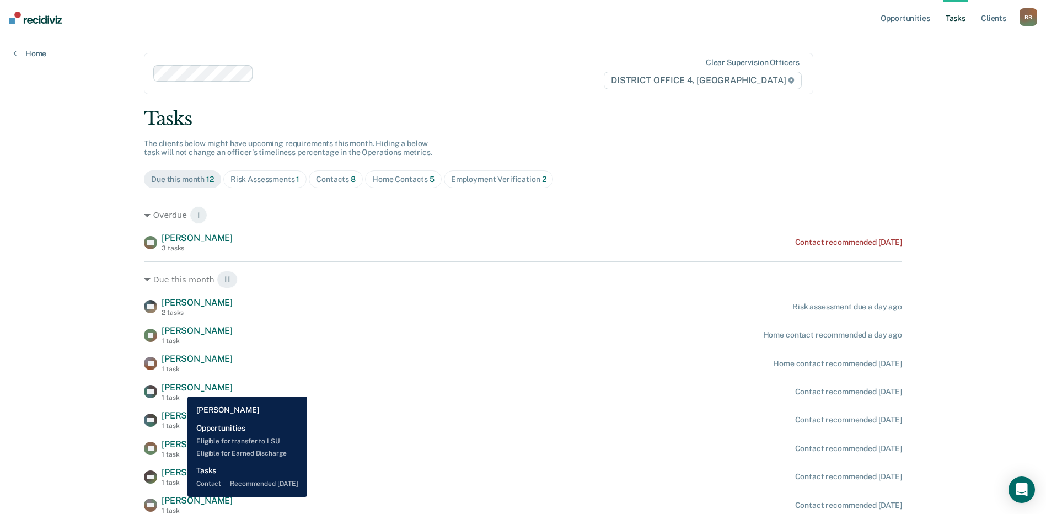  What do you see at coordinates (523, 279) in the screenshot?
I see `div: Due this month 11` at bounding box center [523, 279].